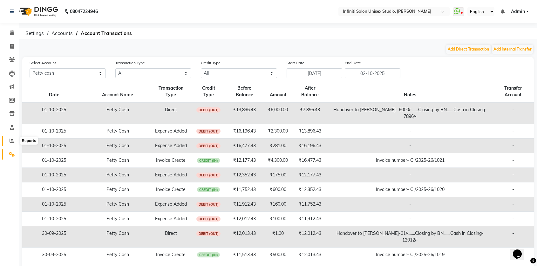 The height and width of the screenshot is (266, 537). What do you see at coordinates (278, 146) in the screenshot?
I see `td: ₹281.00` at bounding box center [278, 146].